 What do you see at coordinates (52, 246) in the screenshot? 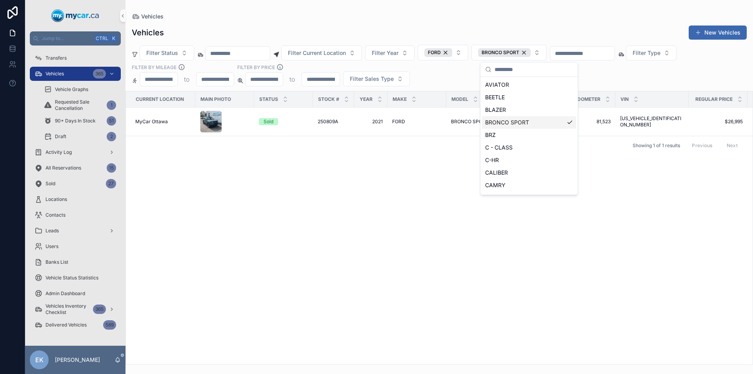
I see `span: Users` at bounding box center [52, 246].